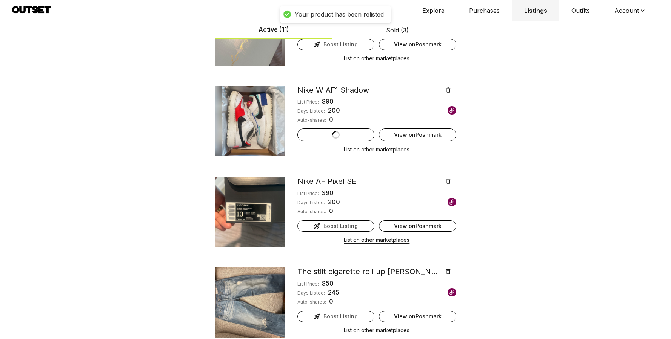  Describe the element at coordinates (368, 90) in the screenshot. I see `div: Nike W AF1 Shadow` at that location.